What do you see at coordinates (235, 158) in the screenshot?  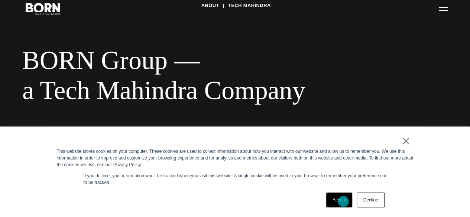 I see `div: This website stores cookies on your computer. These cookies are used to collect information about...` at bounding box center [235, 158].